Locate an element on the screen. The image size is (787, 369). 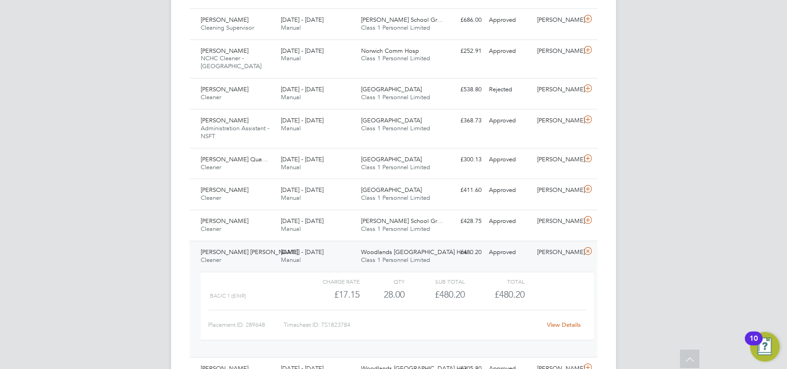
div: £686.00 is located at coordinates (461, 20).